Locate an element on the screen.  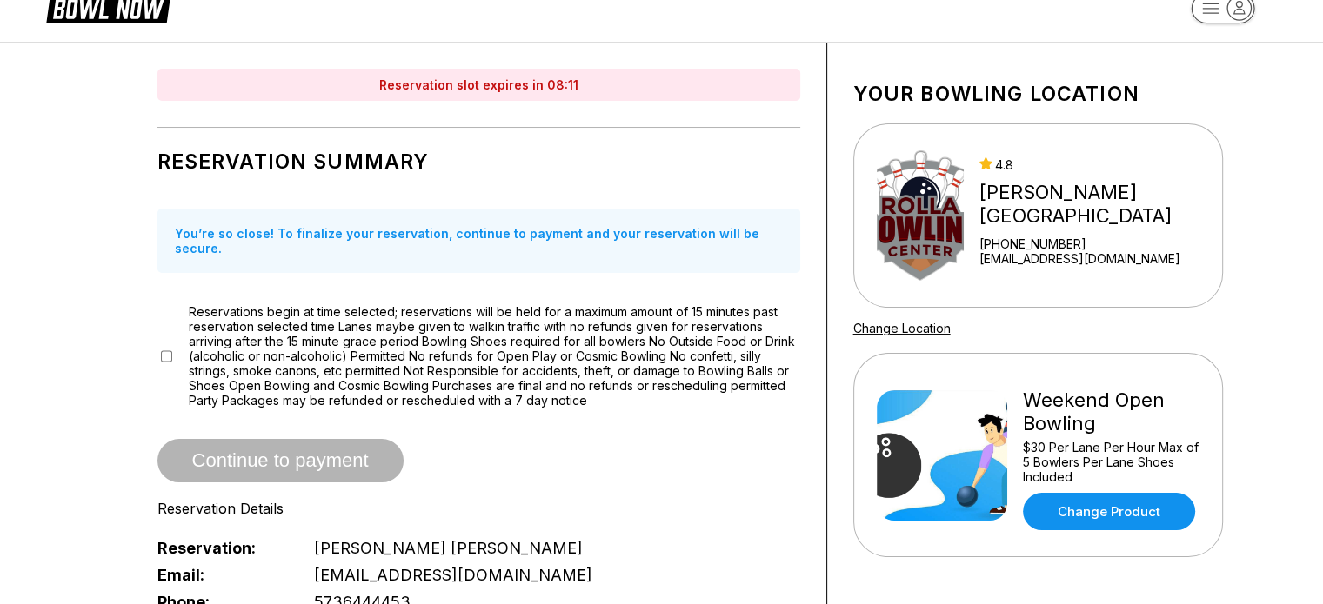
span: Reservation: is located at coordinates (222, 548).